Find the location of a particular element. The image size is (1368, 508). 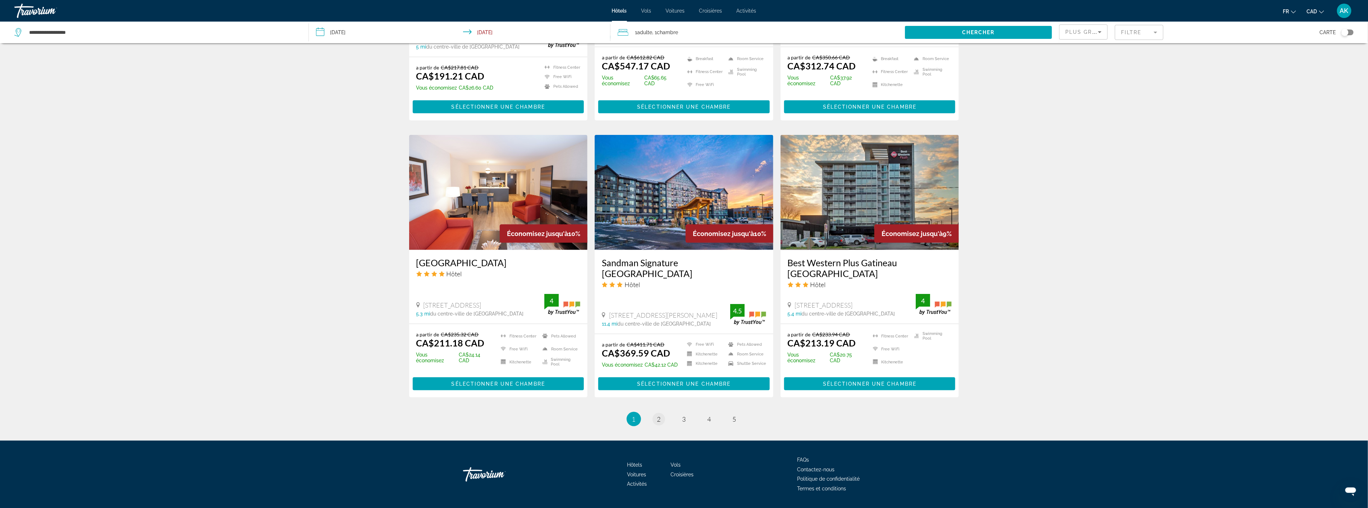

span: Contactez-nous is located at coordinates (816, 469).